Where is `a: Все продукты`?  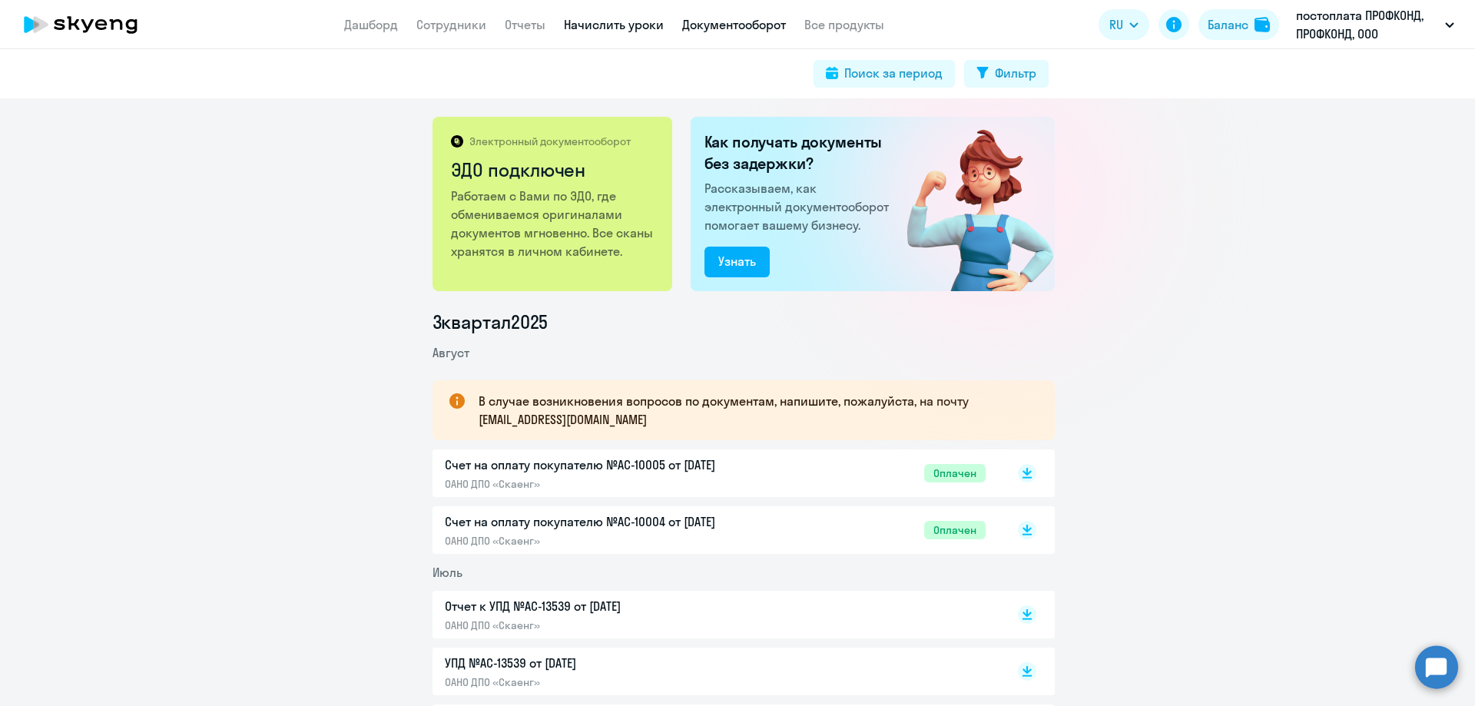 a: Все продукты is located at coordinates (844, 25).